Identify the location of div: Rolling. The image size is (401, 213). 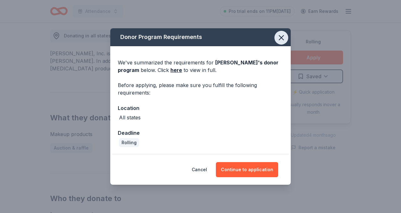
(129, 142).